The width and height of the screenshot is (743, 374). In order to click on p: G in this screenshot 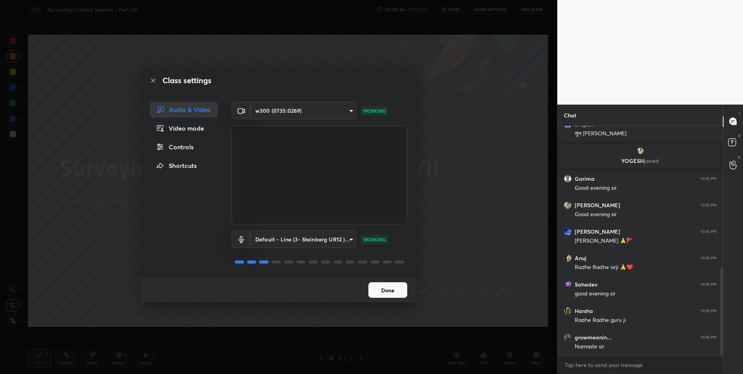, I will do `click(739, 157)`.